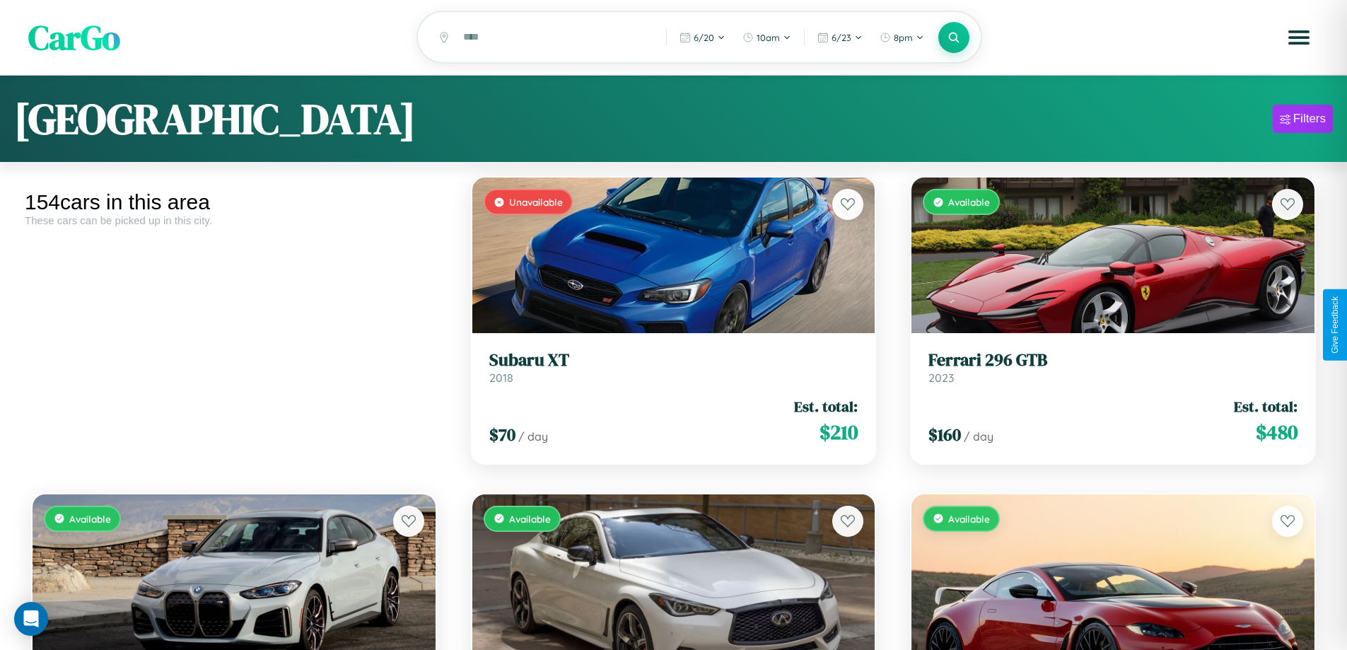 This screenshot has height=650, width=1347. Describe the element at coordinates (903, 37) in the screenshot. I see `span: 8pm` at that location.